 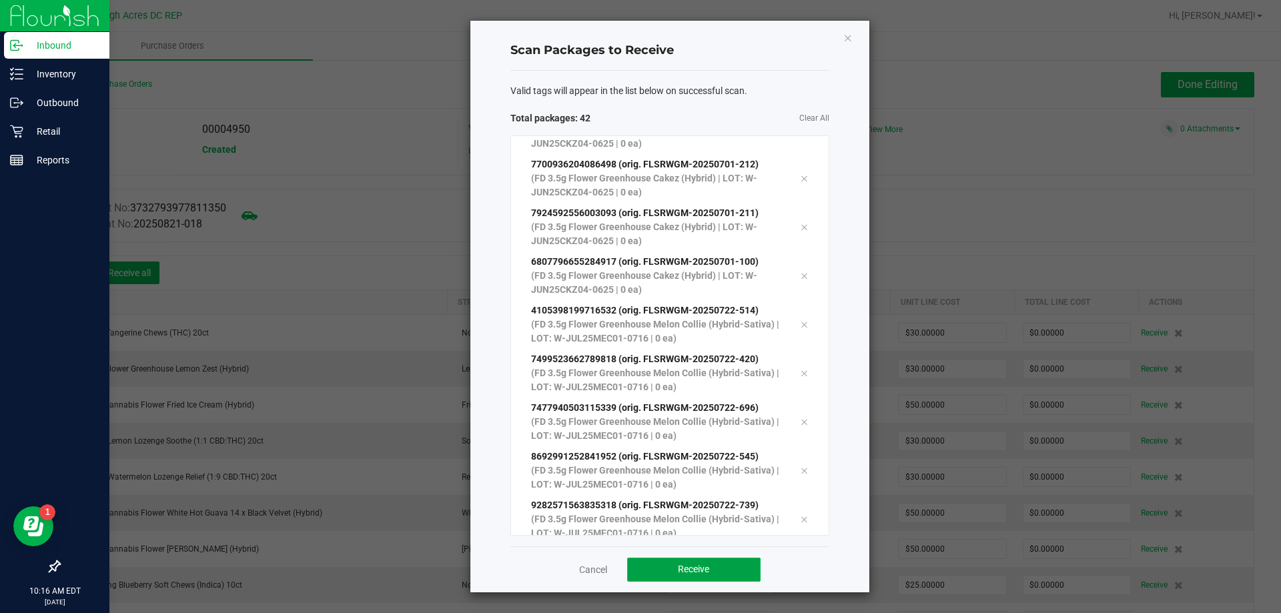 I want to click on a: Clear All, so click(x=814, y=118).